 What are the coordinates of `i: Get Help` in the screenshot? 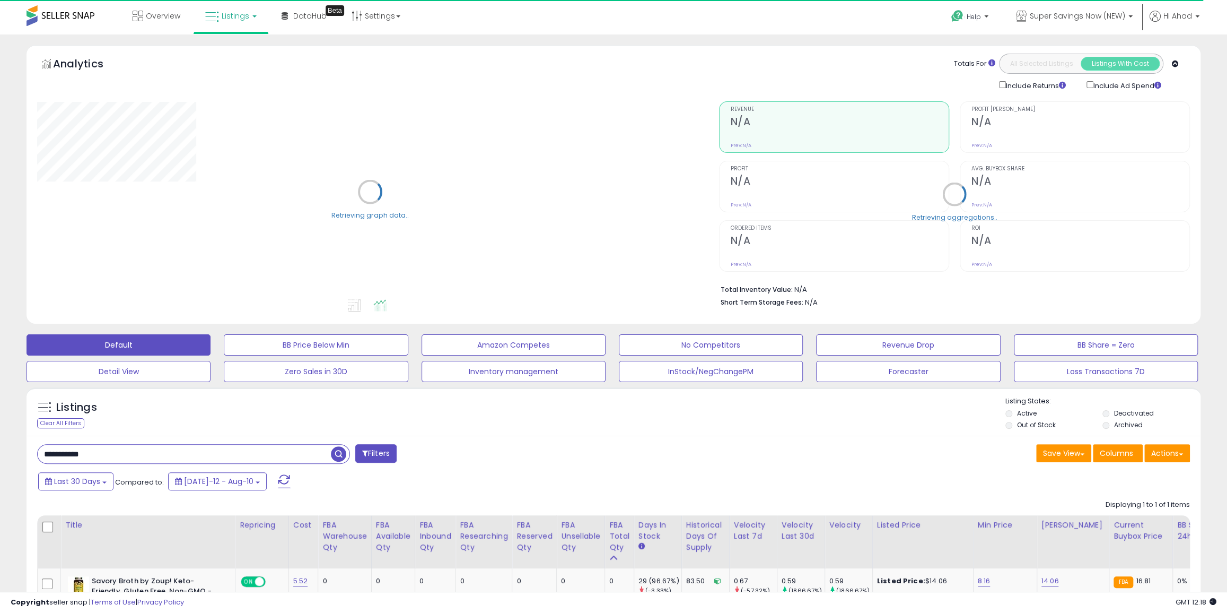 It's located at (957, 16).